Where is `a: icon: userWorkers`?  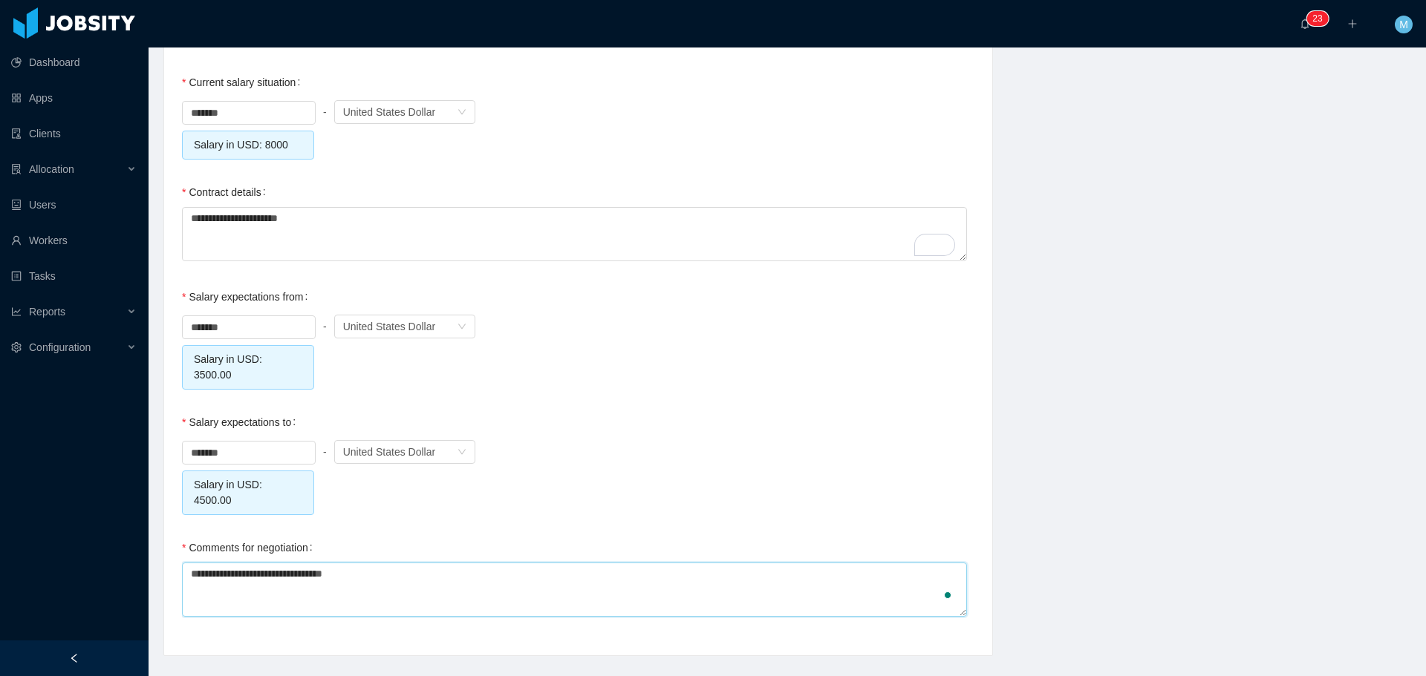 a: icon: userWorkers is located at coordinates (74, 241).